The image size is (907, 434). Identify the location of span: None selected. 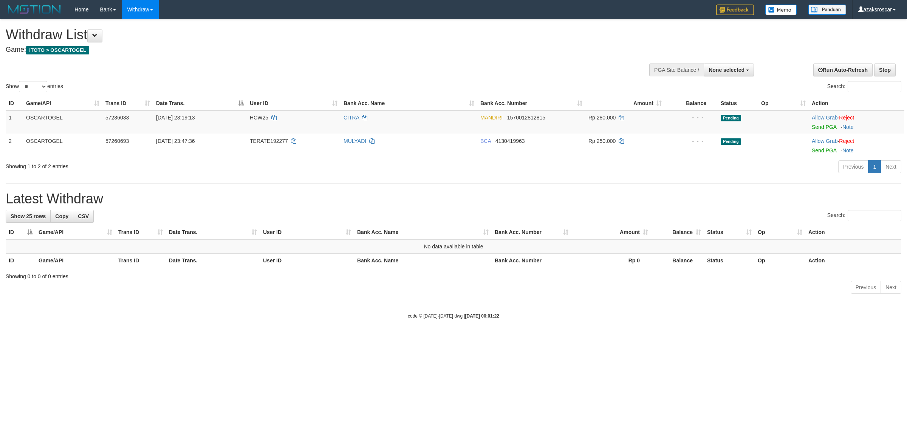
(726, 70).